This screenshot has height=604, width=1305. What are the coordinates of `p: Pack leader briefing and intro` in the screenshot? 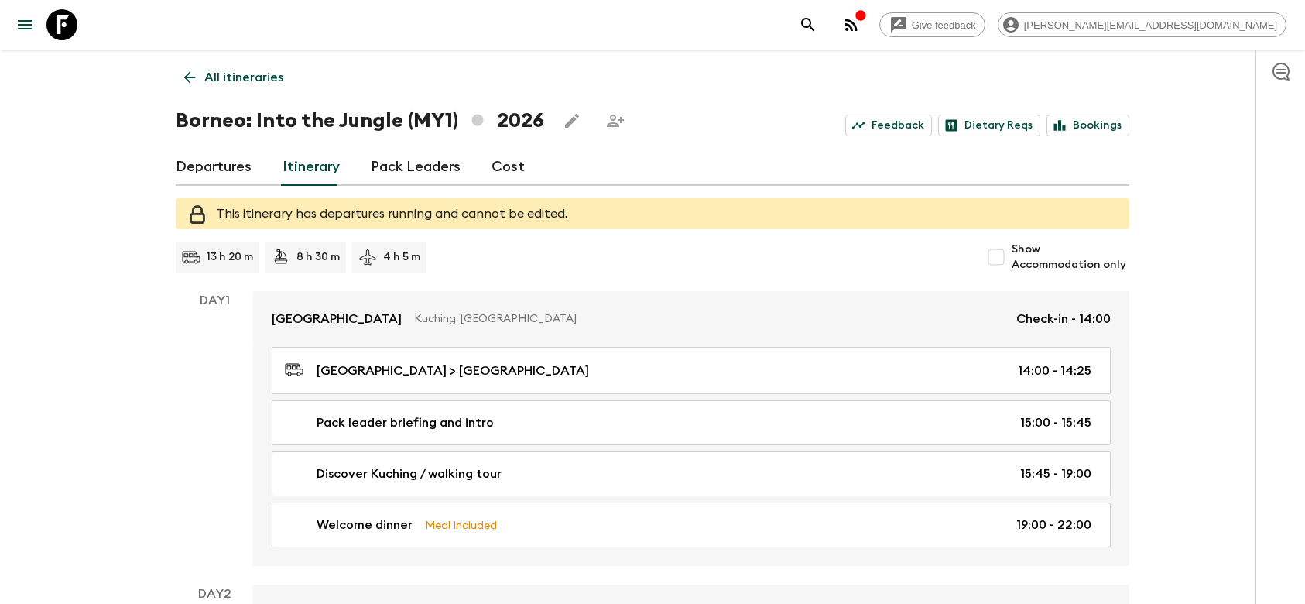 It's located at (405, 423).